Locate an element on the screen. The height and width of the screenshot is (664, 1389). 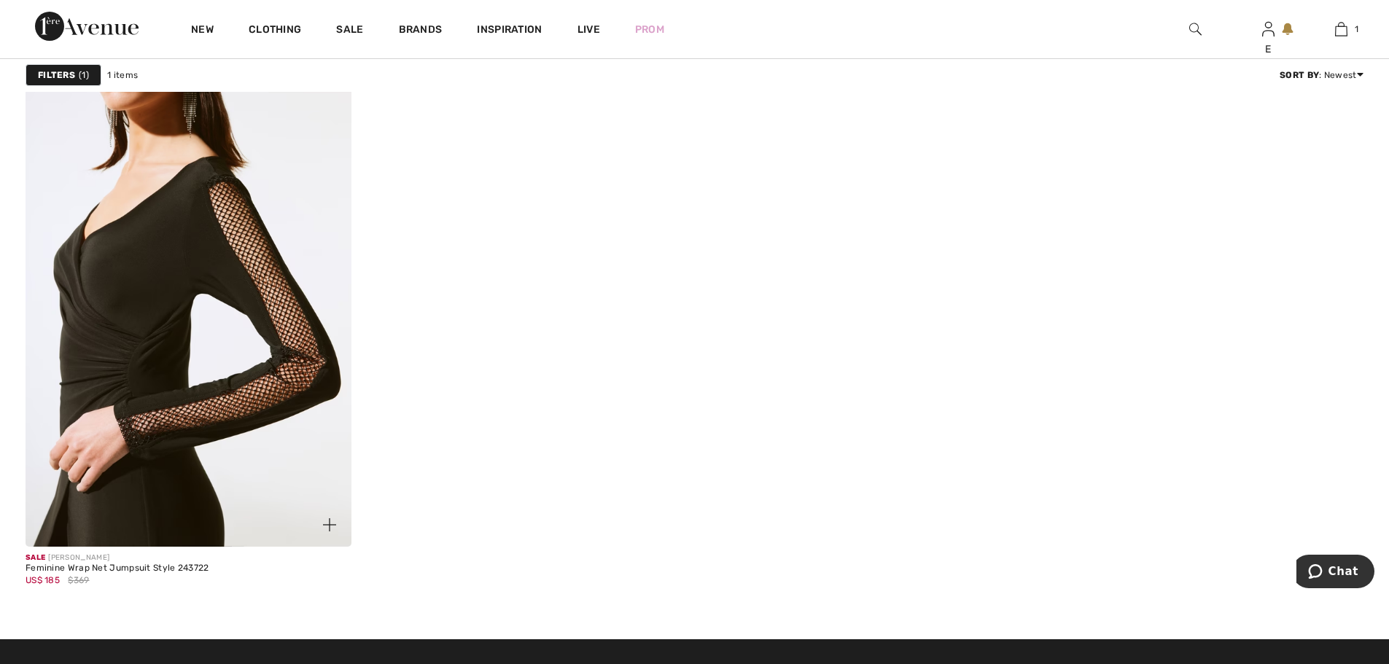
img: My Bag is located at coordinates (1340, 29).